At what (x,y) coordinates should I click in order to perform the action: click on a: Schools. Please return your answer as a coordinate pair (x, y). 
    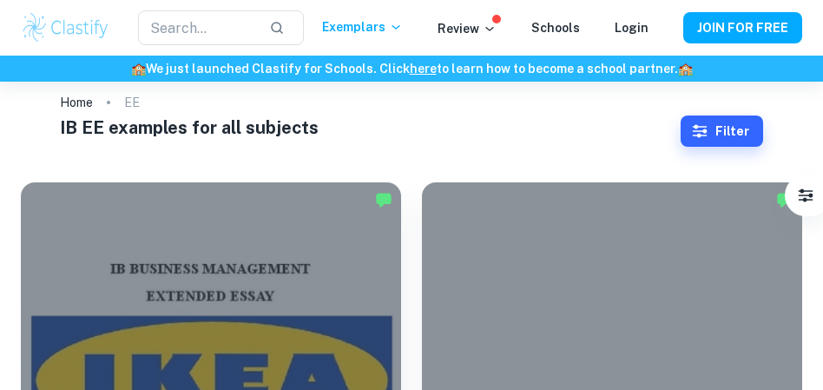
    Looking at the image, I should click on (555, 28).